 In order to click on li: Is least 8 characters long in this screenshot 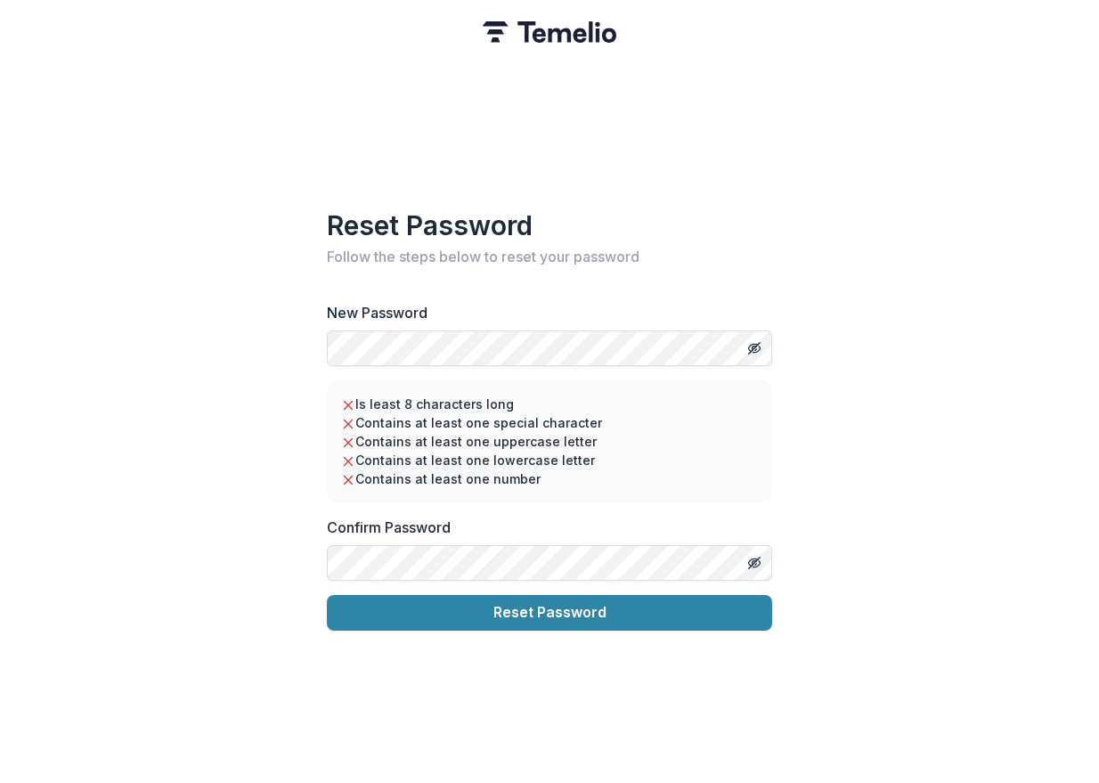, I will do `click(550, 403)`.